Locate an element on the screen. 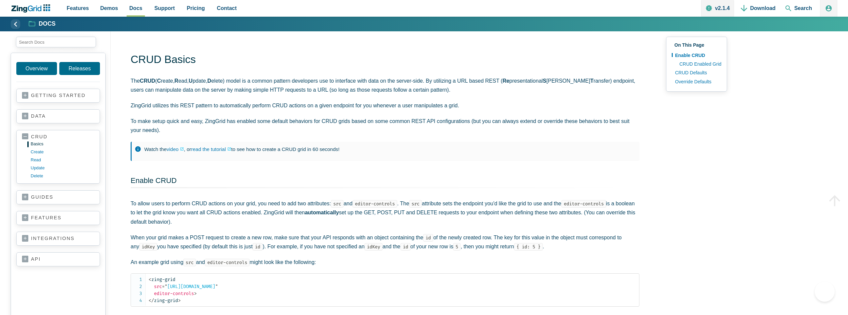  span: src is located at coordinates (158, 286).